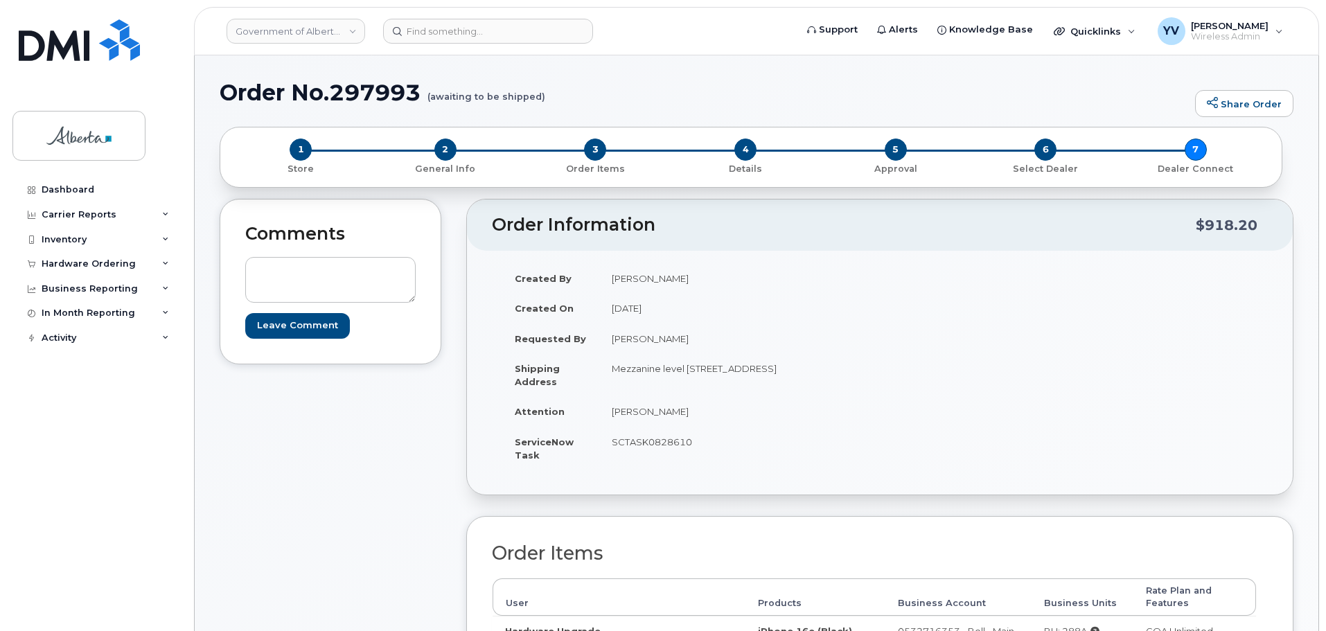  What do you see at coordinates (550, 339) in the screenshot?
I see `strong: Requested By` at bounding box center [550, 339].